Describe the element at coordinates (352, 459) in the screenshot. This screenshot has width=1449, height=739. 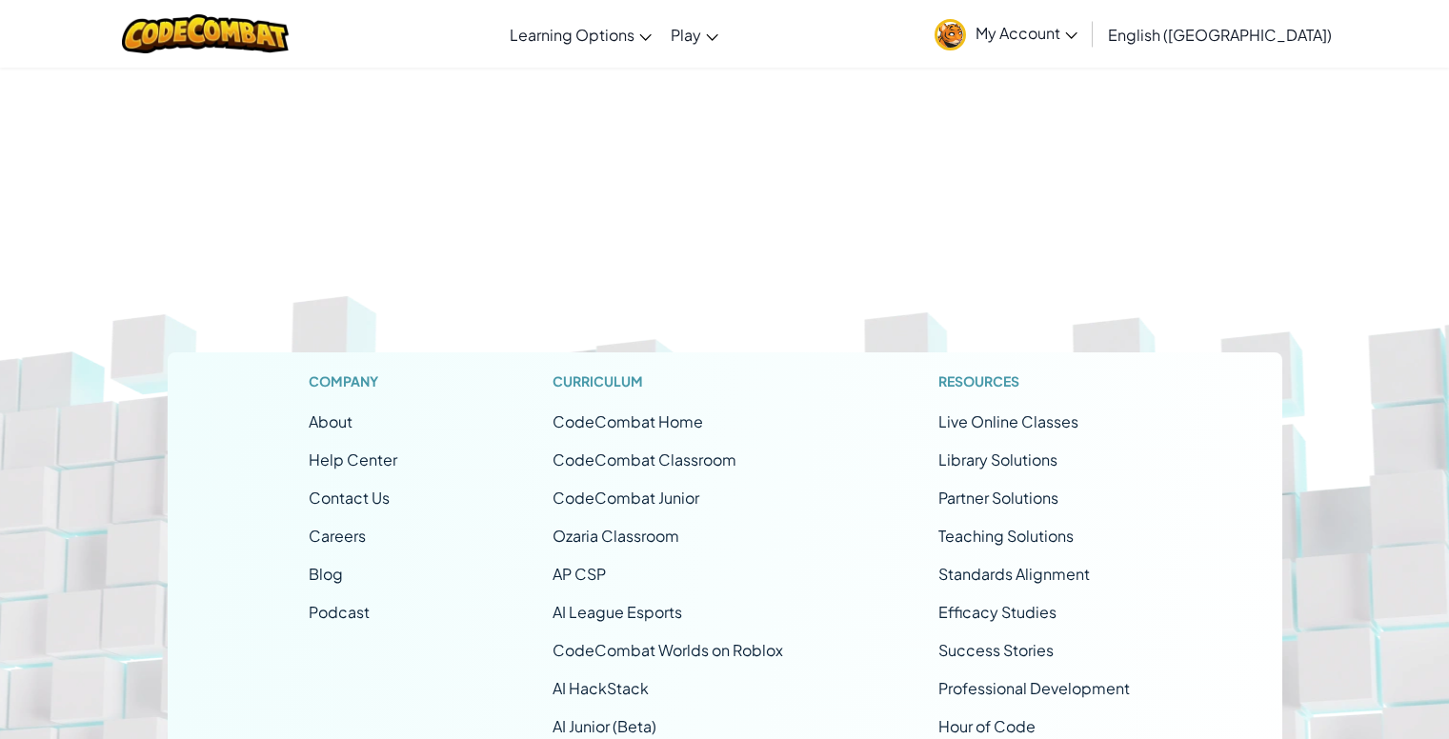
I see `a: Help Center` at that location.